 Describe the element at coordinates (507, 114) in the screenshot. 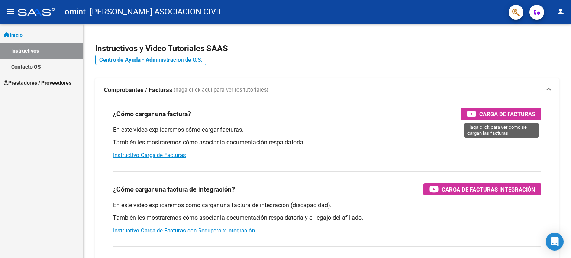

I see `span: Carga de Facturas` at that location.